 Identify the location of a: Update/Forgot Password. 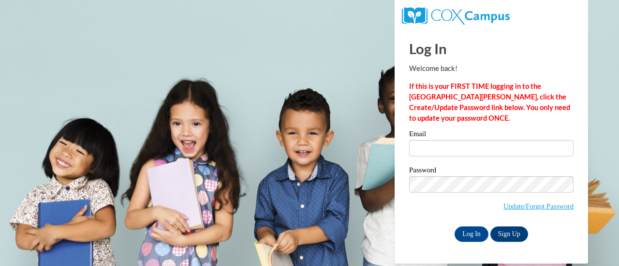
(538, 206).